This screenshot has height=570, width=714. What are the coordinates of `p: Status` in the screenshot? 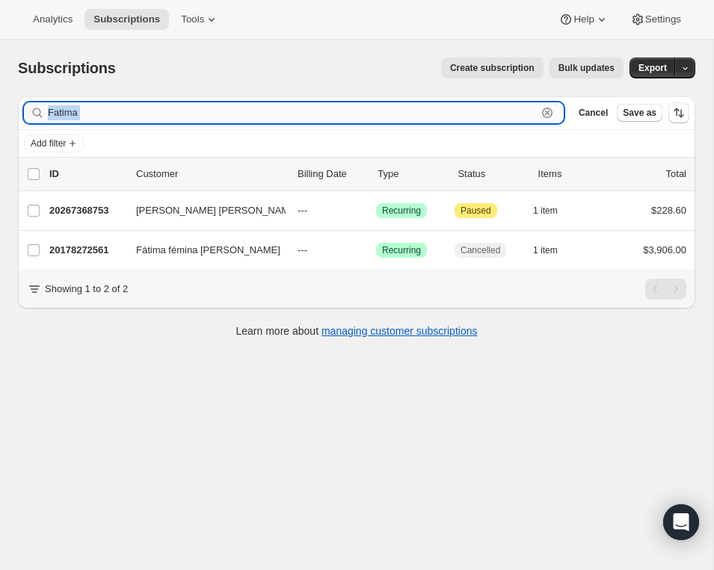 It's located at (491, 174).